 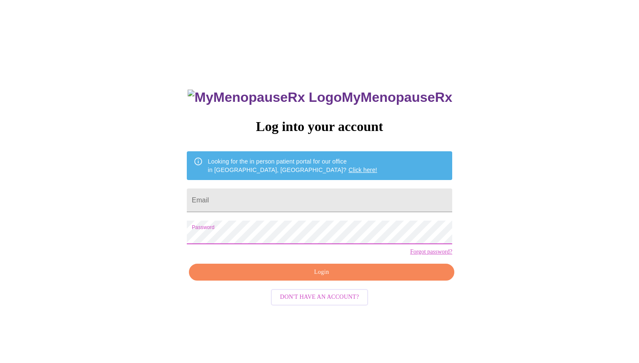 I want to click on a: Don't have an account?, so click(x=320, y=296).